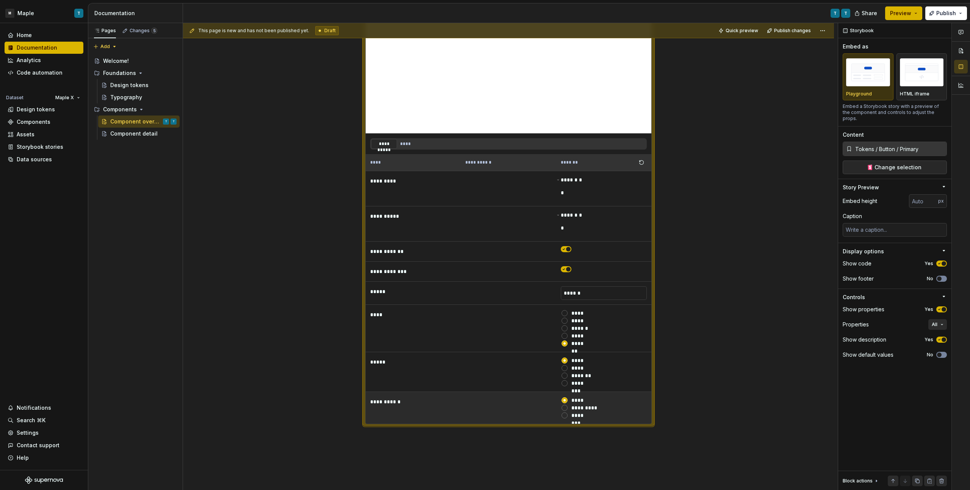 This screenshot has width=970, height=490. Describe the element at coordinates (44, 60) in the screenshot. I see `a: Analytics` at that location.